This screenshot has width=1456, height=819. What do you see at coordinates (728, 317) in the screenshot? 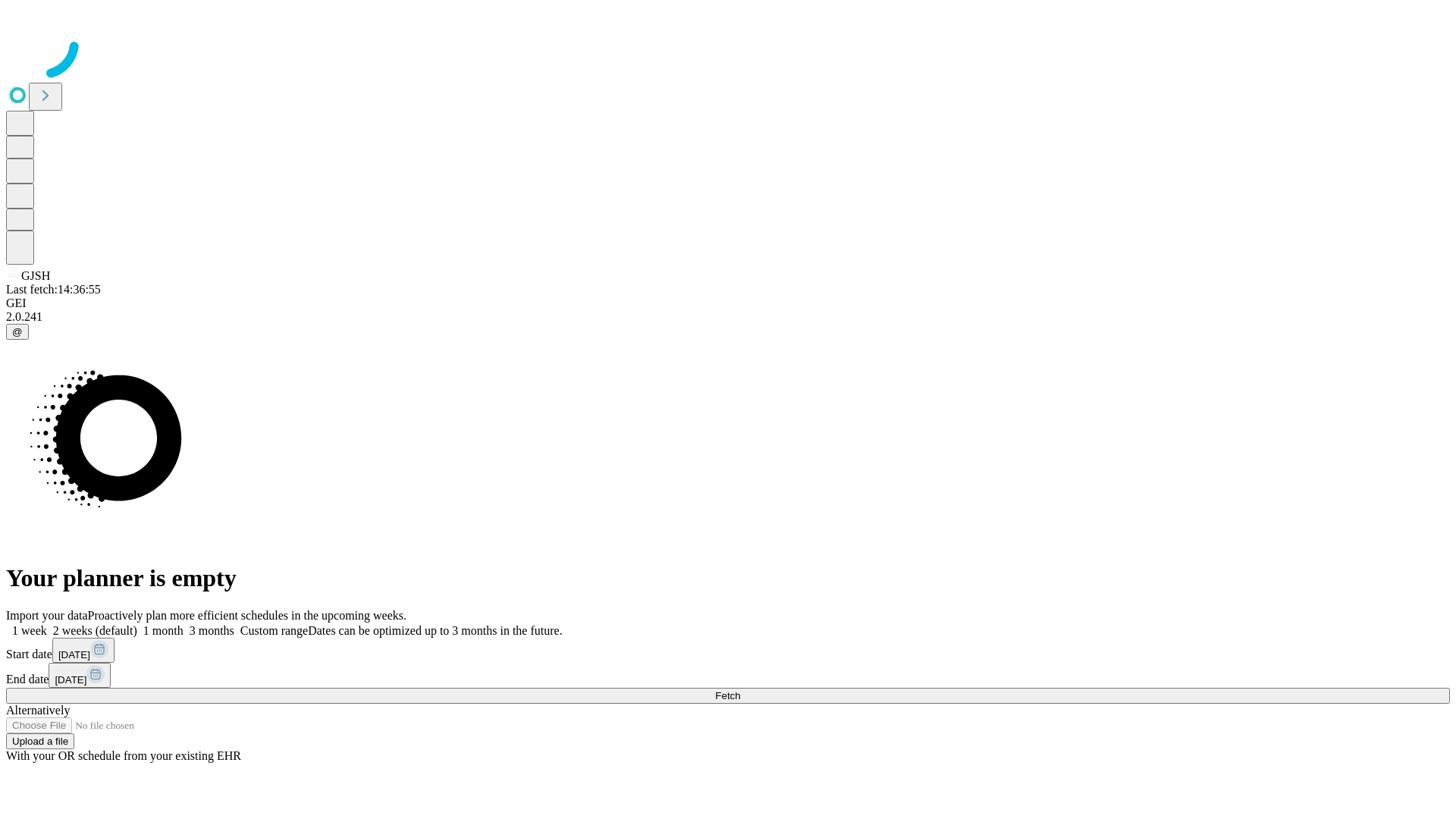
I see `div: 2.0.241` at bounding box center [728, 317].